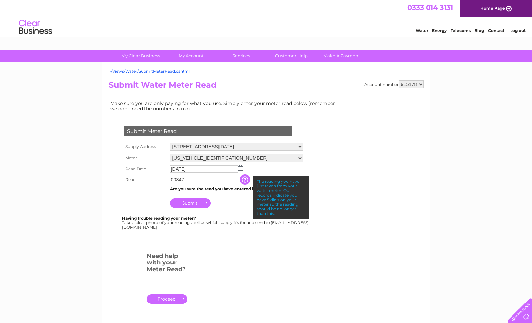  What do you see at coordinates (35, 27) in the screenshot?
I see `img: logo.png` at bounding box center [35, 27].